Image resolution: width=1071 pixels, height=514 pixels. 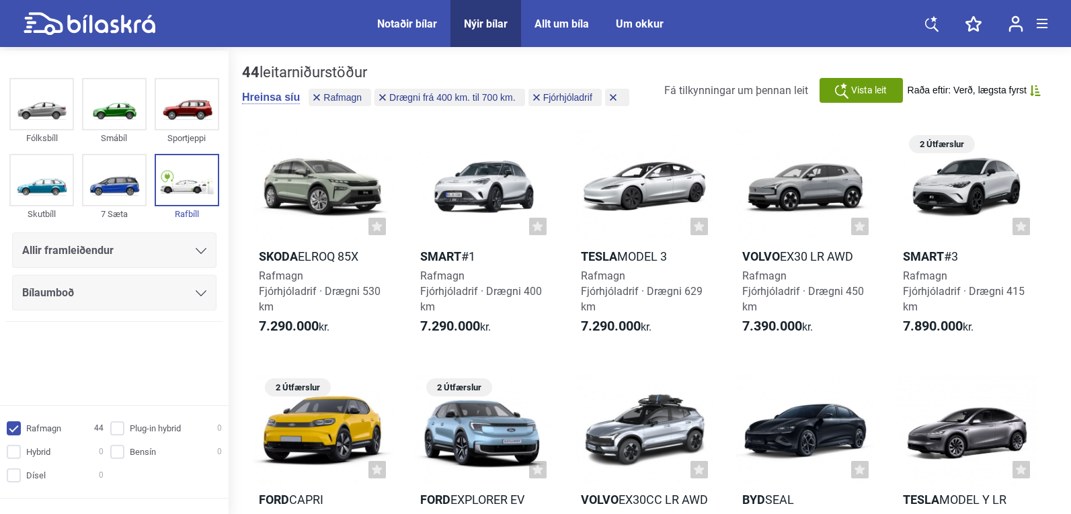 What do you see at coordinates (932, 326) in the screenshot?
I see `b: 7.890.000` at bounding box center [932, 326].